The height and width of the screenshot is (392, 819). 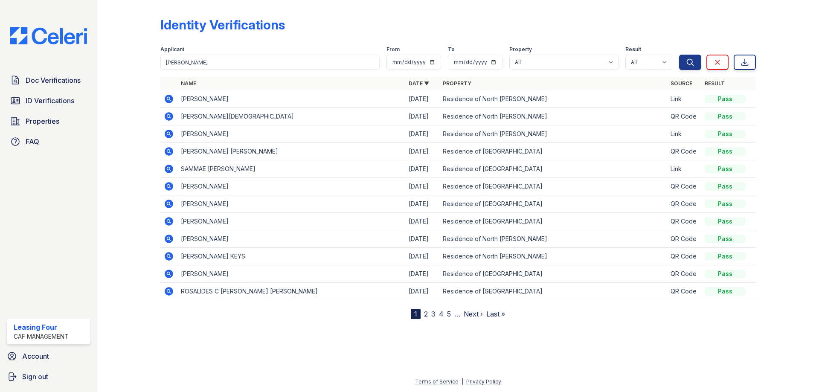 What do you see at coordinates (473, 314) in the screenshot?
I see `a: Next ›` at bounding box center [473, 314].